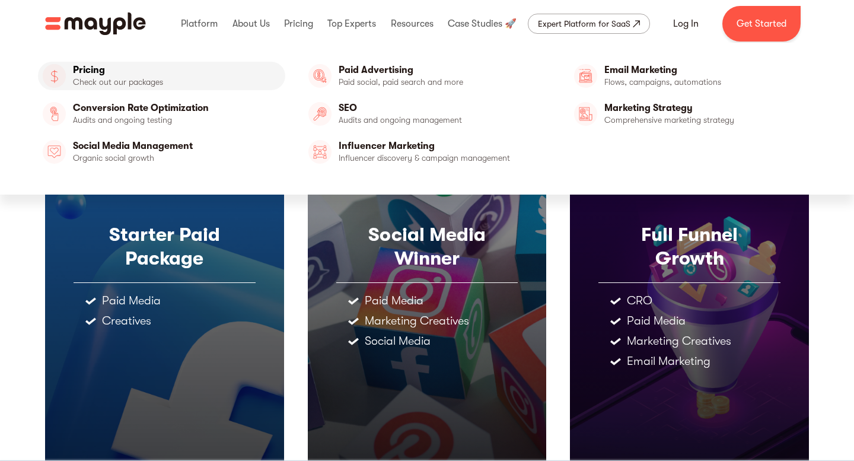 Image resolution: width=854 pixels, height=461 pixels. I want to click on div: Social Media Winner, so click(427, 247).